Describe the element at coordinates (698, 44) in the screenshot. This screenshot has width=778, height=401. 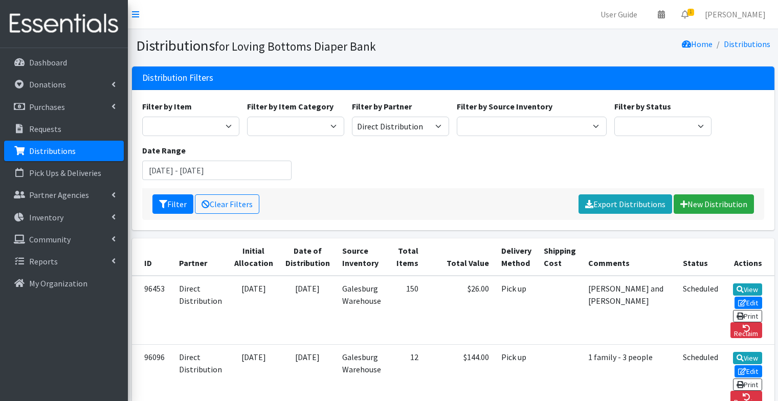
I see `a: Home` at that location.